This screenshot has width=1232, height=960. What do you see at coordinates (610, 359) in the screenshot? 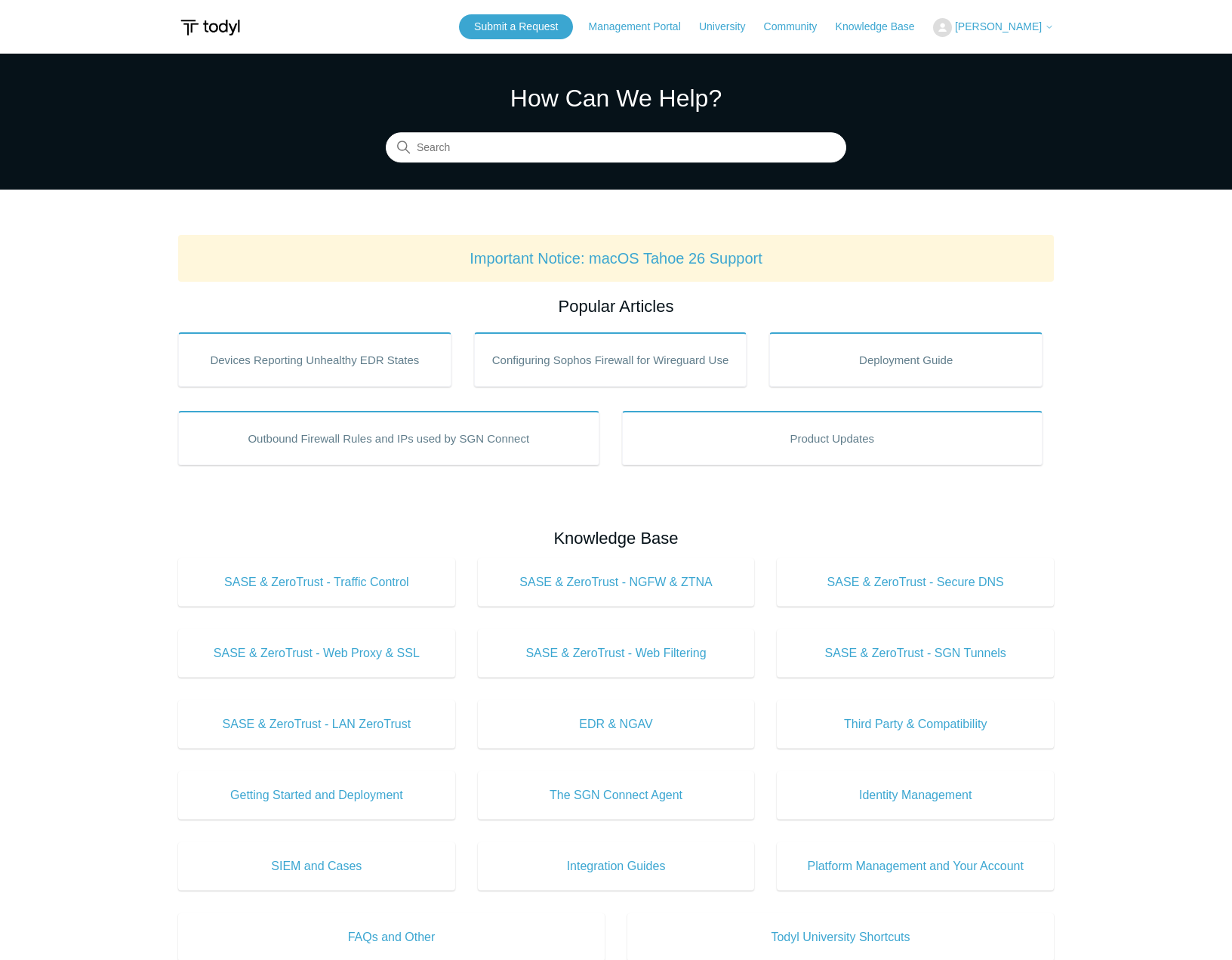
I see `a: Configuring Sophos Firewall for Wireguard Use` at bounding box center [610, 359].